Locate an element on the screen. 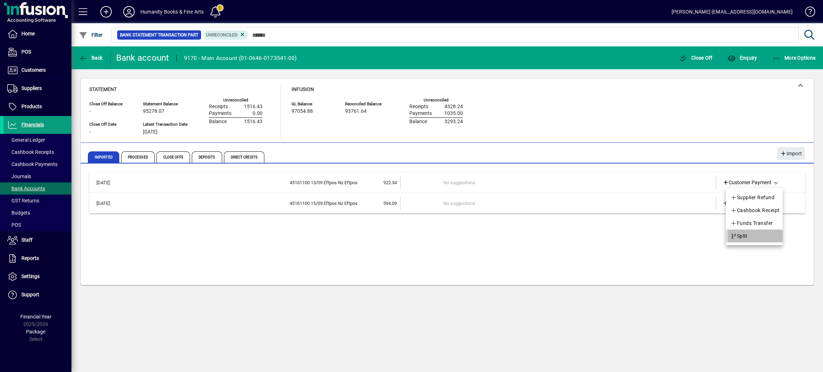 The height and width of the screenshot is (372, 823). a: Cashbook Receipt is located at coordinates (754, 210).